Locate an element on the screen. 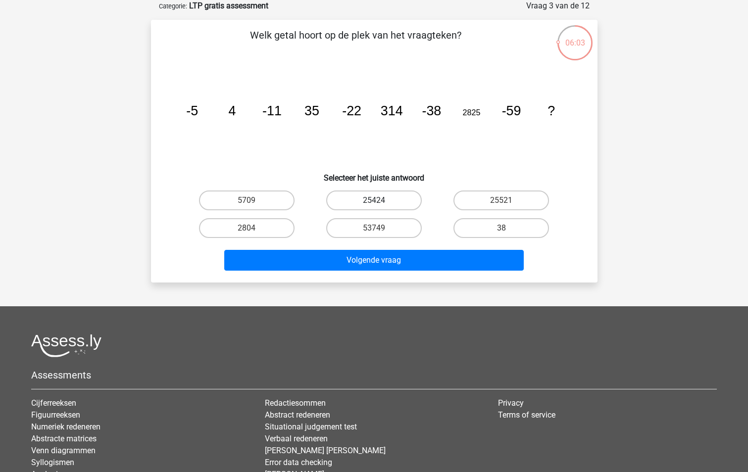 The height and width of the screenshot is (472, 748). a: Cijferreeksen is located at coordinates (53, 403).